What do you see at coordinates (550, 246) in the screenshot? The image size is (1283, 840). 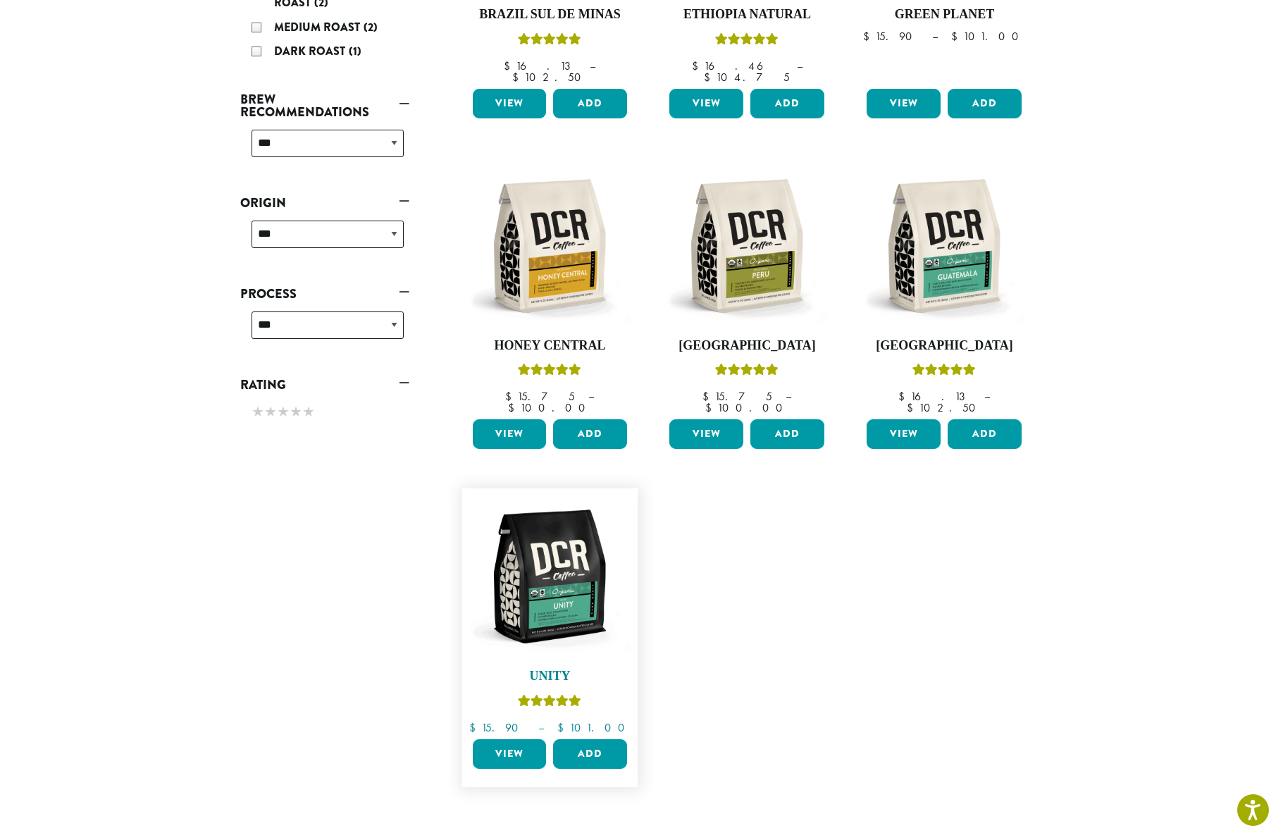 I see `img: DCR-12oz-Honey-Central-Stock-scaled.png` at bounding box center [550, 246].